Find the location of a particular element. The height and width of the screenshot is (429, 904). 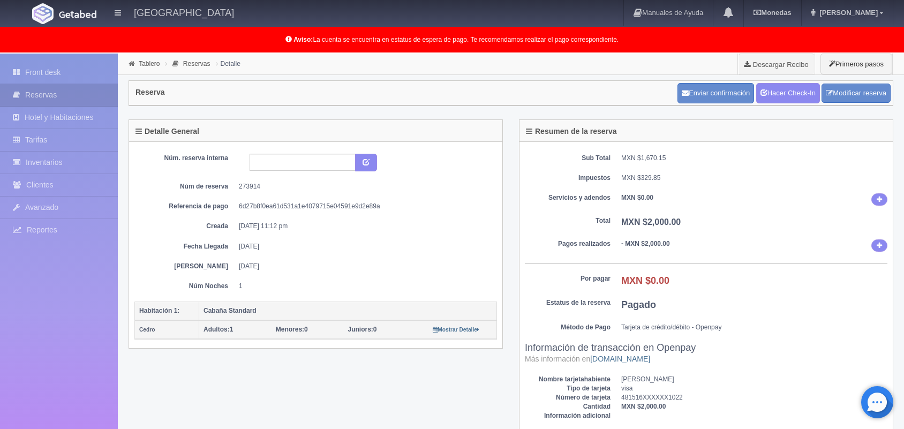

a: Reservas is located at coordinates (196, 64).